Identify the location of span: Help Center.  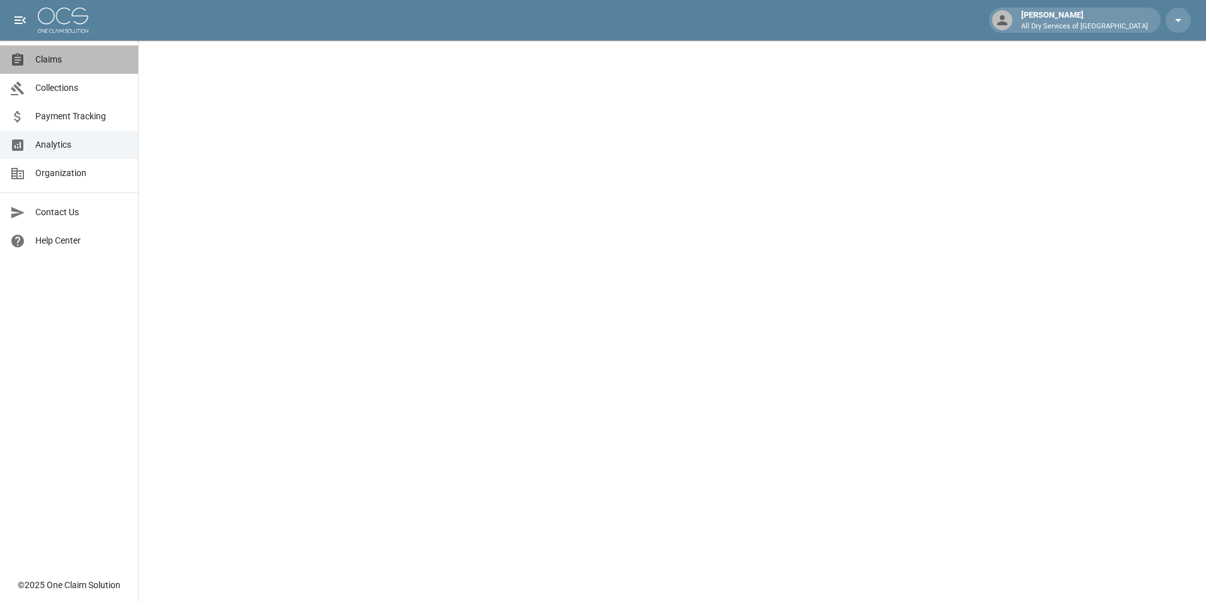
(81, 240).